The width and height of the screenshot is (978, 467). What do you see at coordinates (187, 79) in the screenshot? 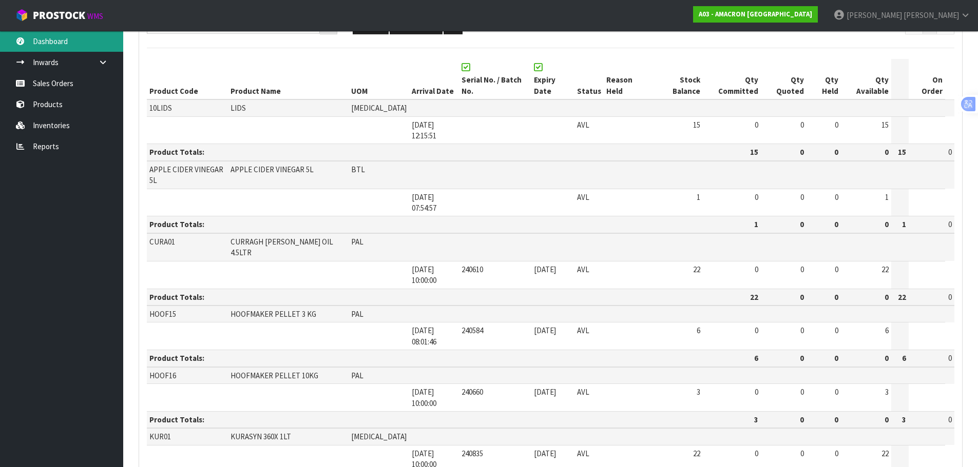
I see `th: Product Code` at bounding box center [187, 79].